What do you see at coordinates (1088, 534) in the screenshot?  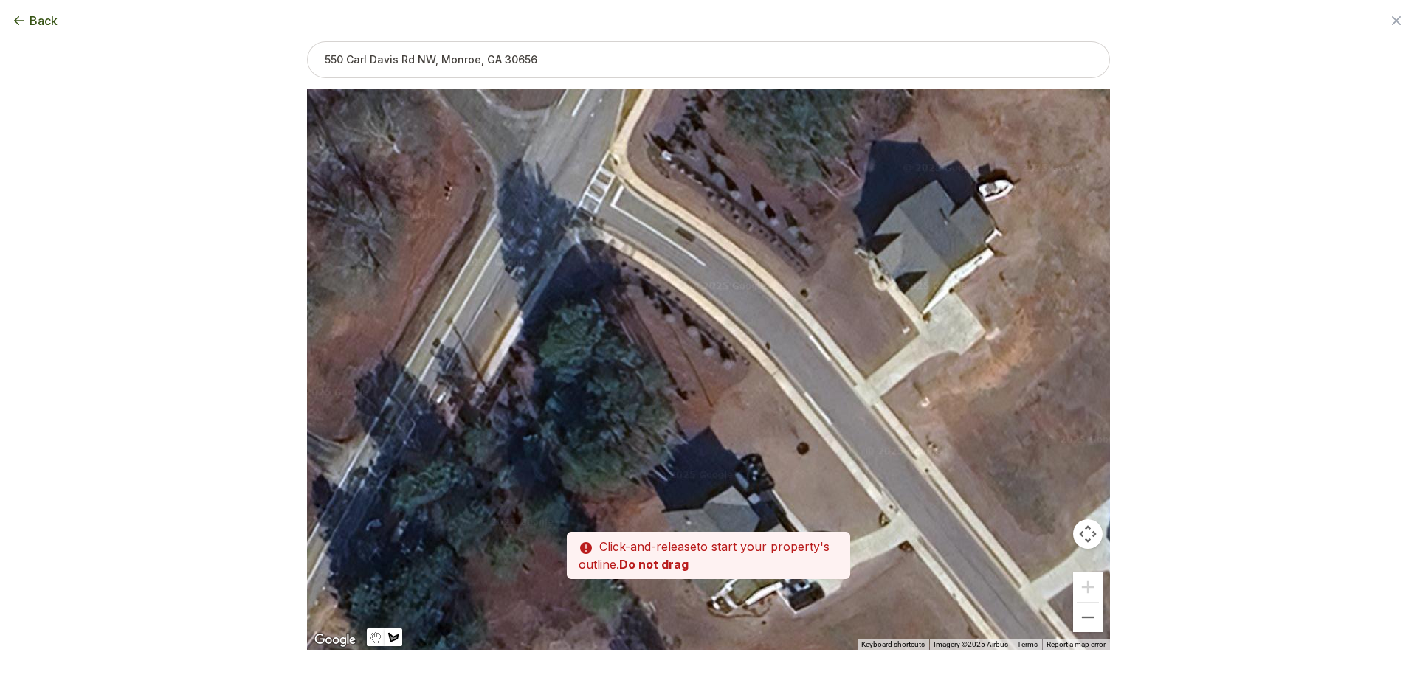 I see `button: Map camera controls` at bounding box center [1088, 534].